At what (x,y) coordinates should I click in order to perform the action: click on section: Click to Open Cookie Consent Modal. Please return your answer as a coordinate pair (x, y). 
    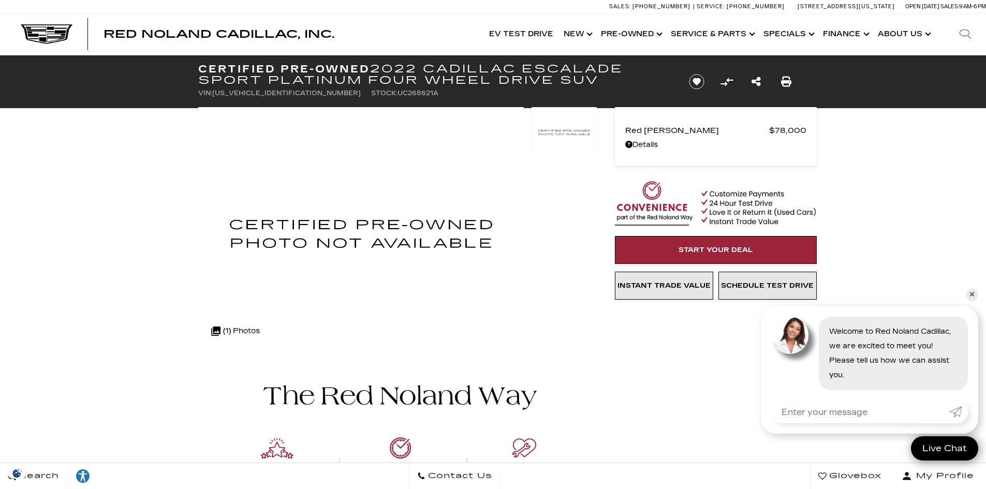
    Looking at the image, I should click on (17, 473).